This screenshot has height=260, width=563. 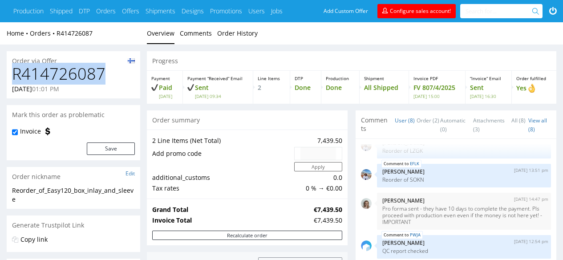 What do you see at coordinates (61, 11) in the screenshot?
I see `a: Shipped` at bounding box center [61, 11].